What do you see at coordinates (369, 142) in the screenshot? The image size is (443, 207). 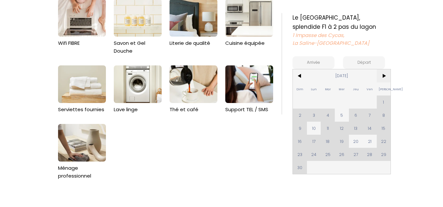 I see `span: 21` at bounding box center [369, 142].